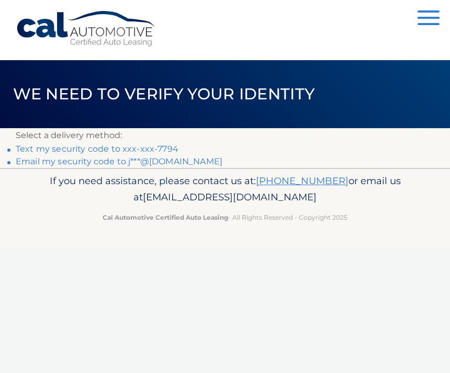  I want to click on p: - All Rights Reserved - Copyright 2025, so click(225, 217).